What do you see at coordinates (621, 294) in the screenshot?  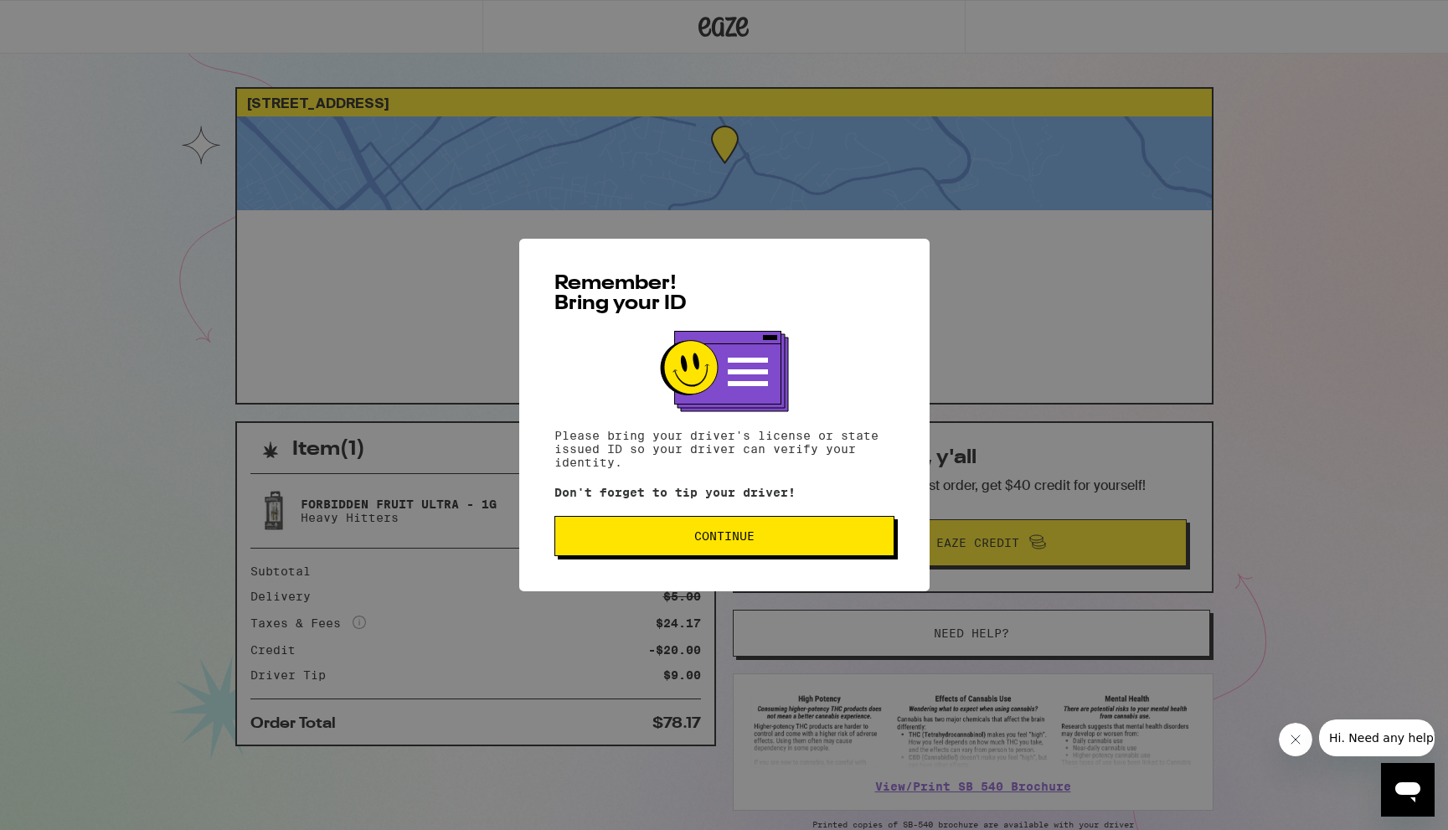 I see `span: Remember! Bring your ID` at bounding box center [621, 294].